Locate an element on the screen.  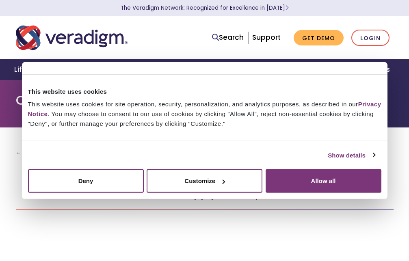
a: Support is located at coordinates (267, 37).